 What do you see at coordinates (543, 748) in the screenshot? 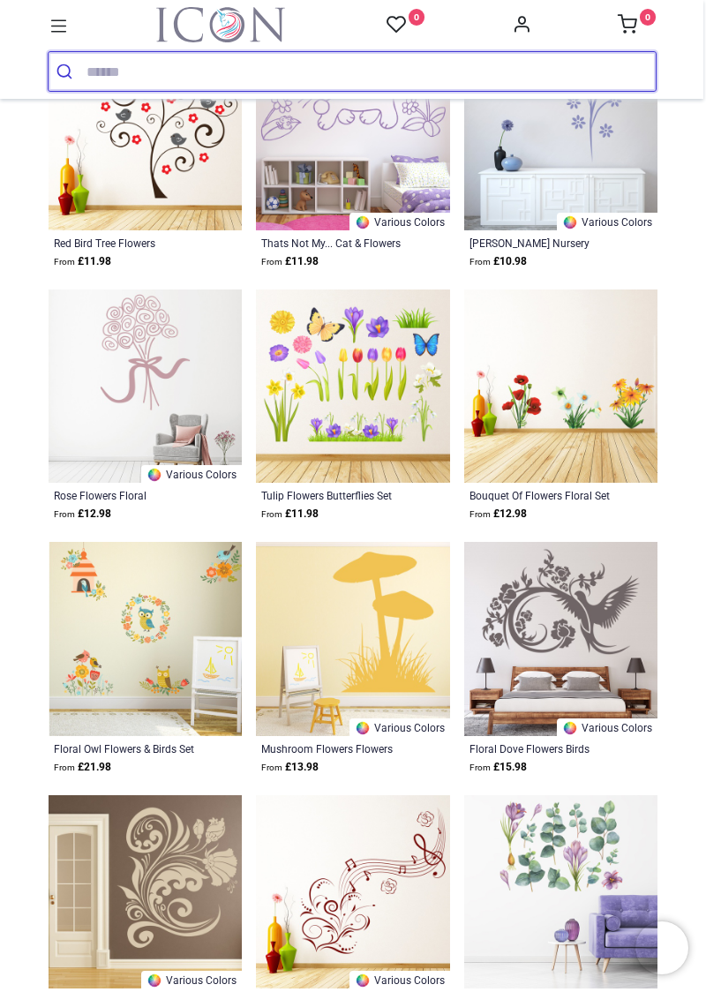
I see `a: Floral Dove Flowers Birds` at bounding box center [543, 748].